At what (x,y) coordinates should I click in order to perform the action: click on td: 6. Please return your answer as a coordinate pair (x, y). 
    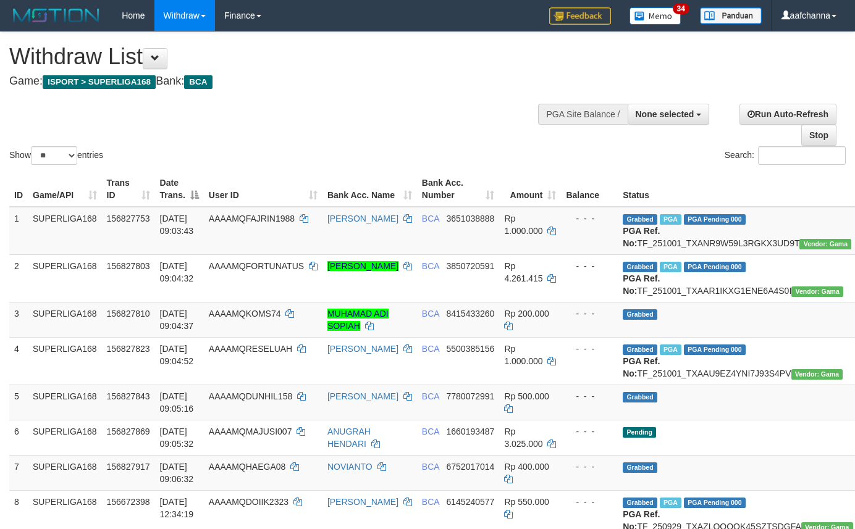
    Looking at the image, I should click on (19, 437).